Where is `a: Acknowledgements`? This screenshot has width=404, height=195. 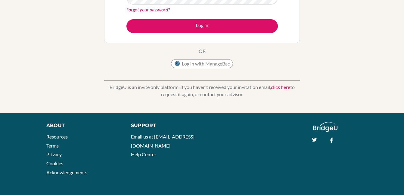
a: Acknowledgements is located at coordinates (67, 172).